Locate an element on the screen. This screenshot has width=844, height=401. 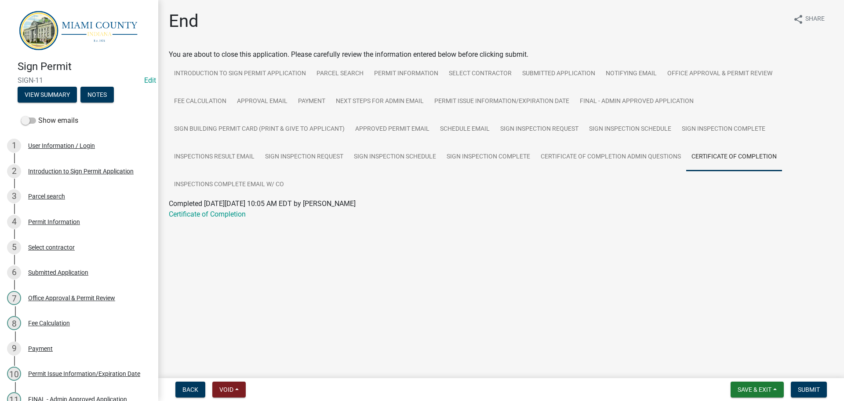
span: Back is located at coordinates (190, 389).